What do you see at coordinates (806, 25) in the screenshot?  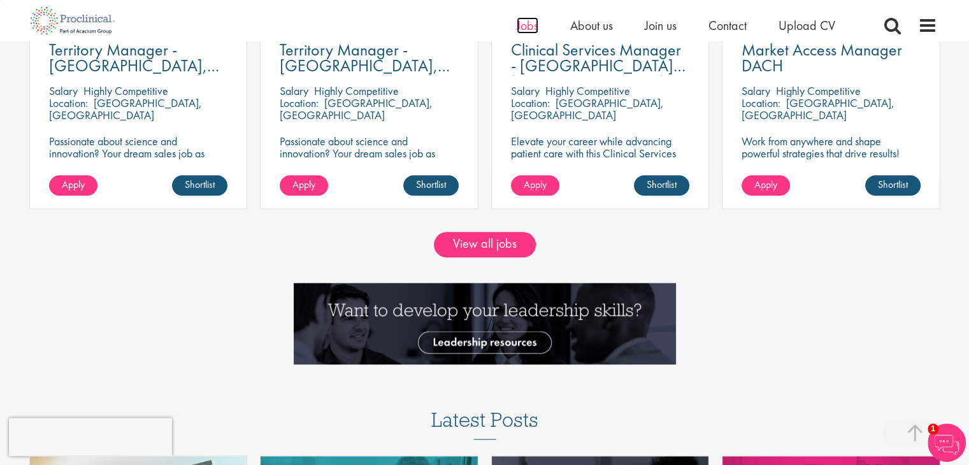 I see `a: Upload CV` at bounding box center [806, 25].